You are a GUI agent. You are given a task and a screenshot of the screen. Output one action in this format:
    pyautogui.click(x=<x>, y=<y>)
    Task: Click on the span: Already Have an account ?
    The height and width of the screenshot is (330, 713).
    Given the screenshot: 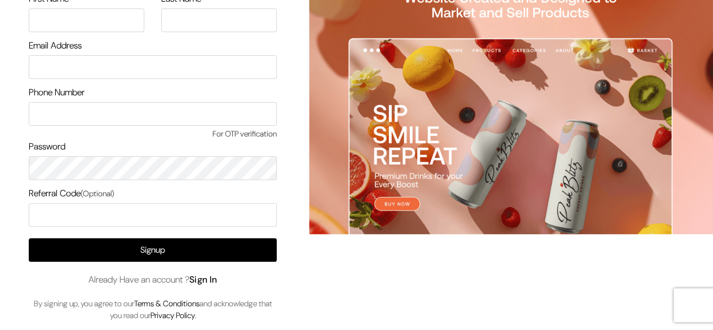 What is the action you would take?
    pyautogui.click(x=153, y=280)
    